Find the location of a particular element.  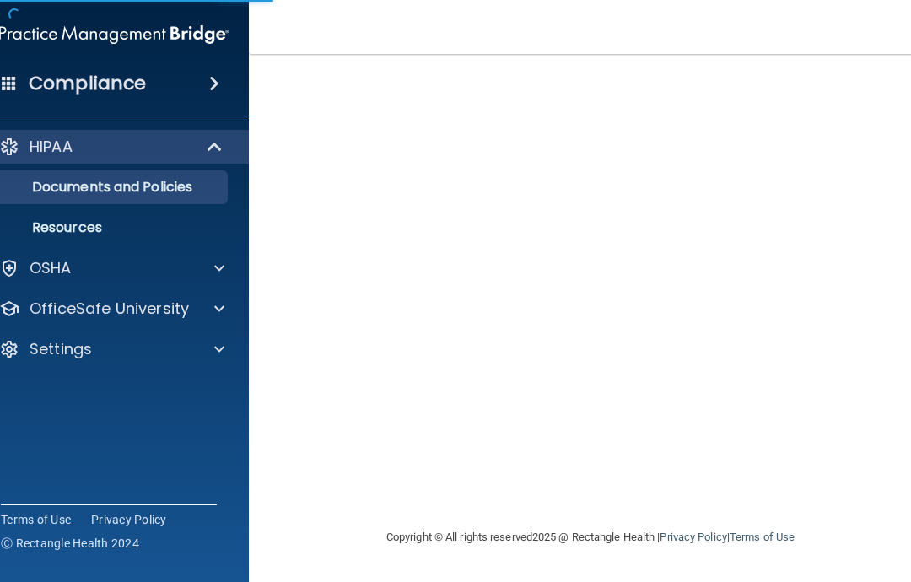

div: Copyright © All rights reserved 2025 @ Rectangle Health | | is located at coordinates (590, 537).